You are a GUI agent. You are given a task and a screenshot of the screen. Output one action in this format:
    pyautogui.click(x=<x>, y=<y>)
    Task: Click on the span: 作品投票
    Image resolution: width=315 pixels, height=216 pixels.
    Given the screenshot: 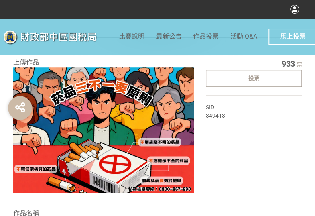 What is the action you would take?
    pyautogui.click(x=206, y=36)
    